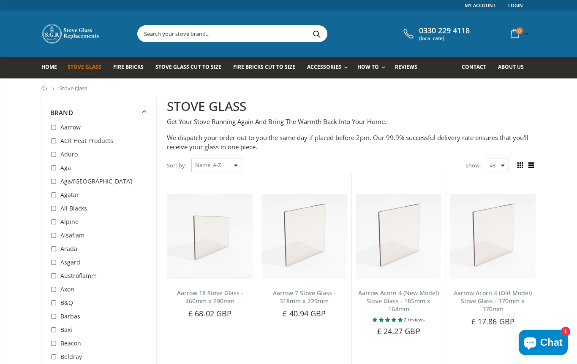 Image resolution: width=577 pixels, height=364 pixels. What do you see at coordinates (398, 331) in the screenshot?
I see `span: £ 24.27 GBP` at bounding box center [398, 331].